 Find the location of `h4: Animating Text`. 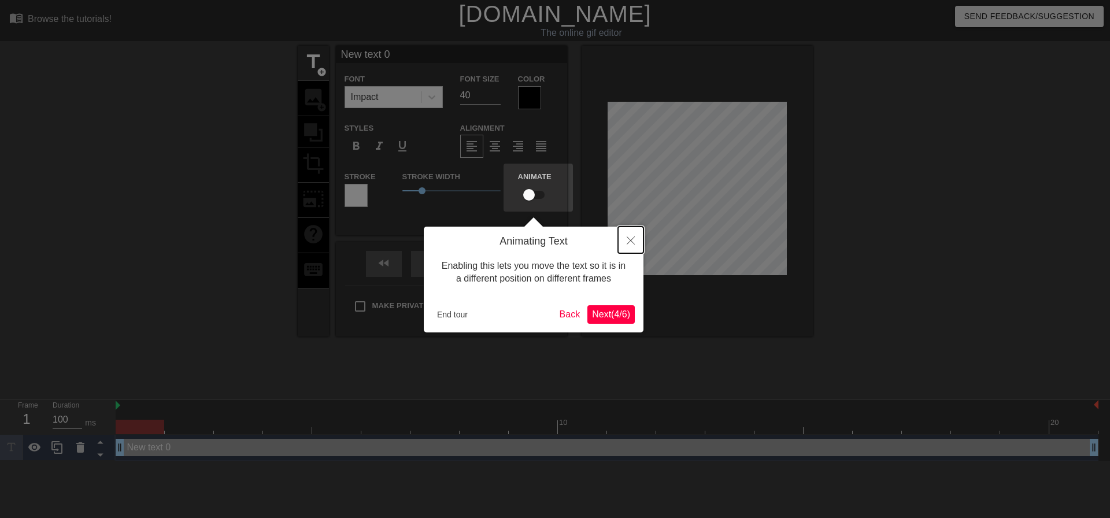

h4: Animating Text is located at coordinates (534, 242).